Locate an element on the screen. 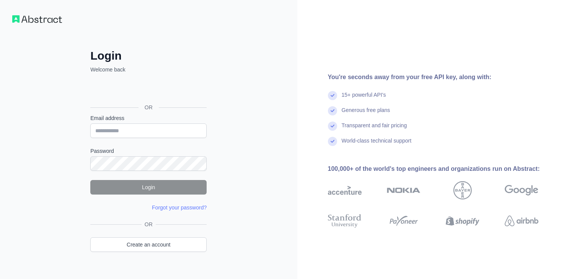 The height and width of the screenshot is (279, 582). a: Forgot your password? is located at coordinates (179, 208).